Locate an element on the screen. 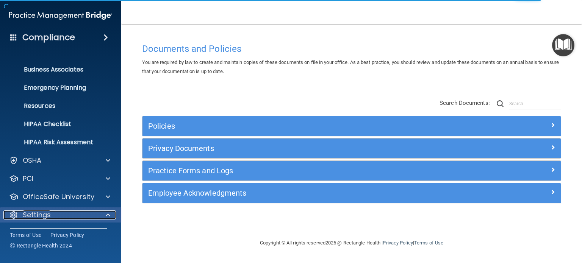 This screenshot has height=263, width=582. h5: Policies is located at coordinates (299, 126).